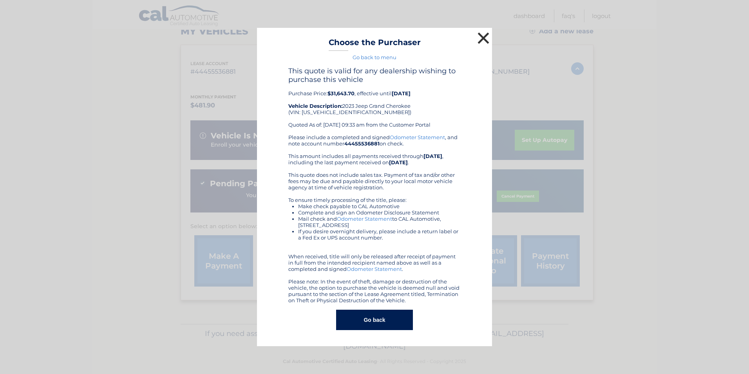  What do you see at coordinates (341, 93) in the screenshot?
I see `b: $31,643.70` at bounding box center [341, 93].